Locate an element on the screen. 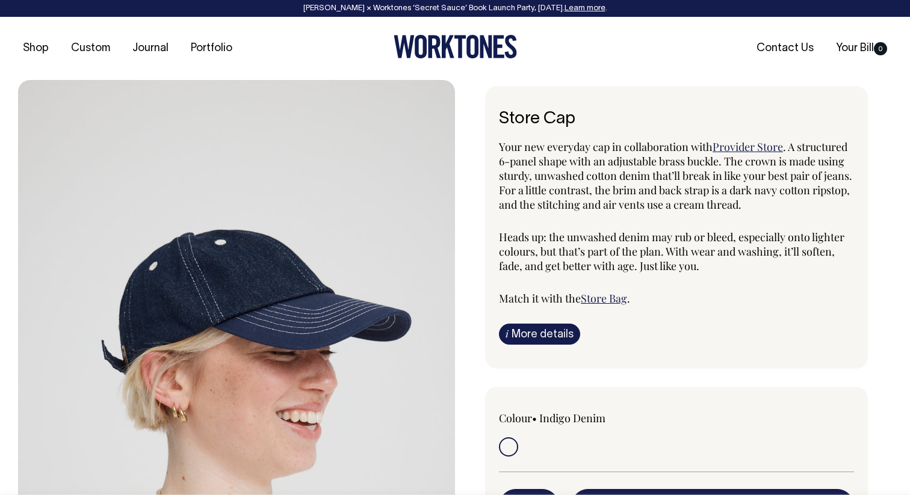 This screenshot has height=495, width=910. a: Custom is located at coordinates (90, 48).